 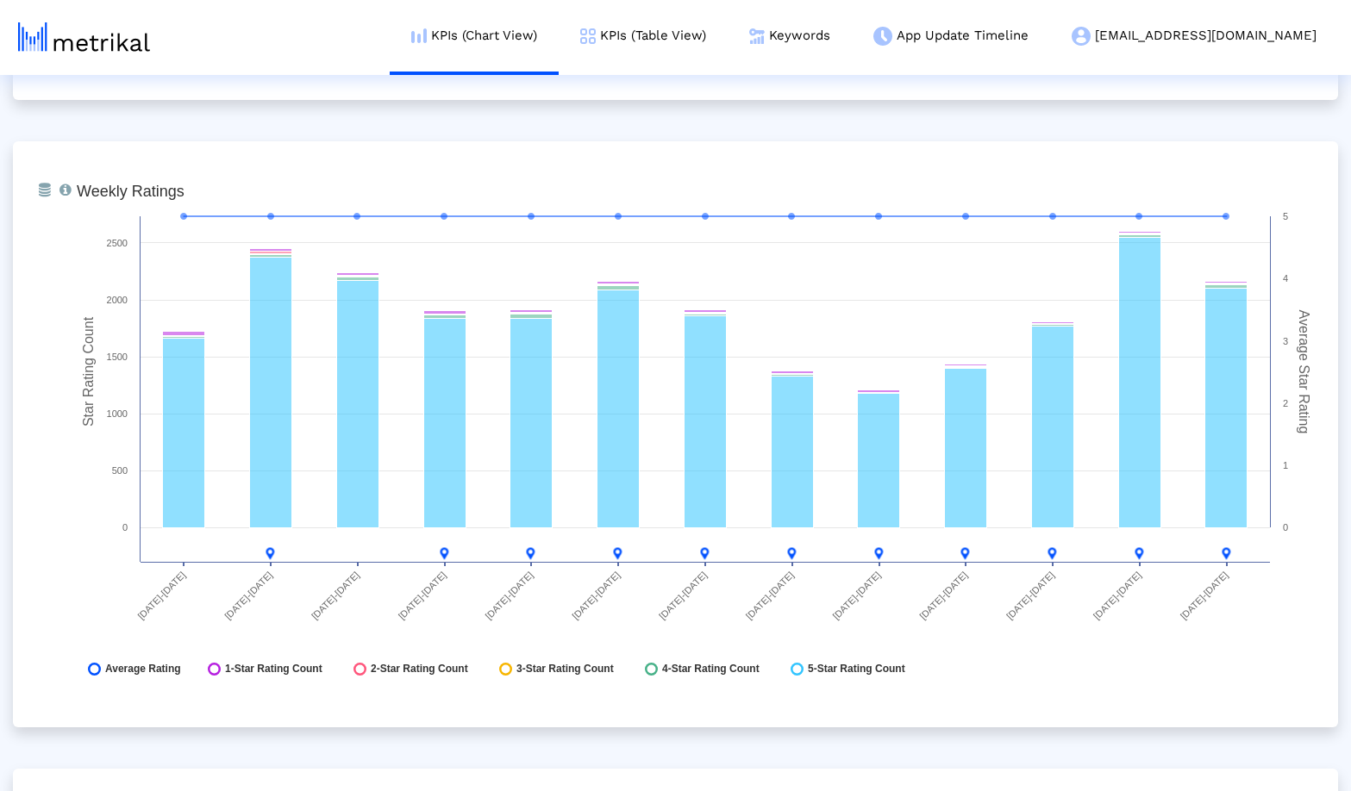 I want to click on text: 500, so click(x=120, y=471).